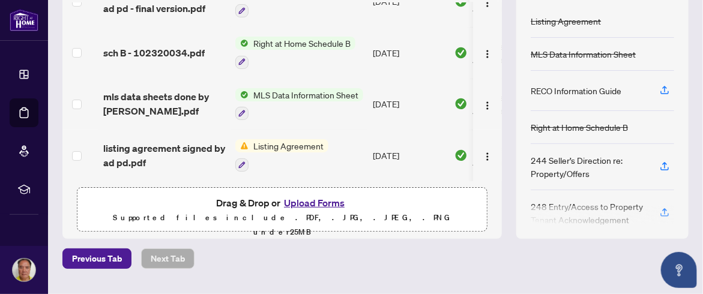 The image size is (703, 294). What do you see at coordinates (24, 20) in the screenshot?
I see `img: logo` at bounding box center [24, 20].